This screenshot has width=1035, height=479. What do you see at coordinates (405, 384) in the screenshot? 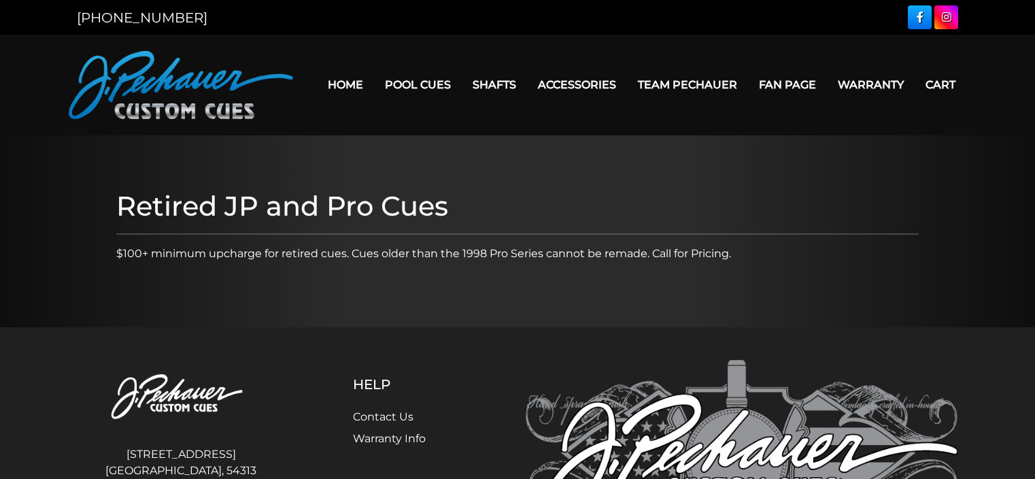
I see `h5: Help` at bounding box center [405, 384].